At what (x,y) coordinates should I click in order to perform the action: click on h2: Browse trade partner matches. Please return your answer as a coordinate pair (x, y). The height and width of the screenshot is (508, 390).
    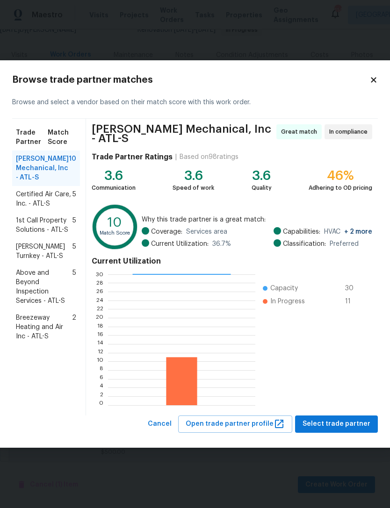
    Looking at the image, I should click on (191, 80).